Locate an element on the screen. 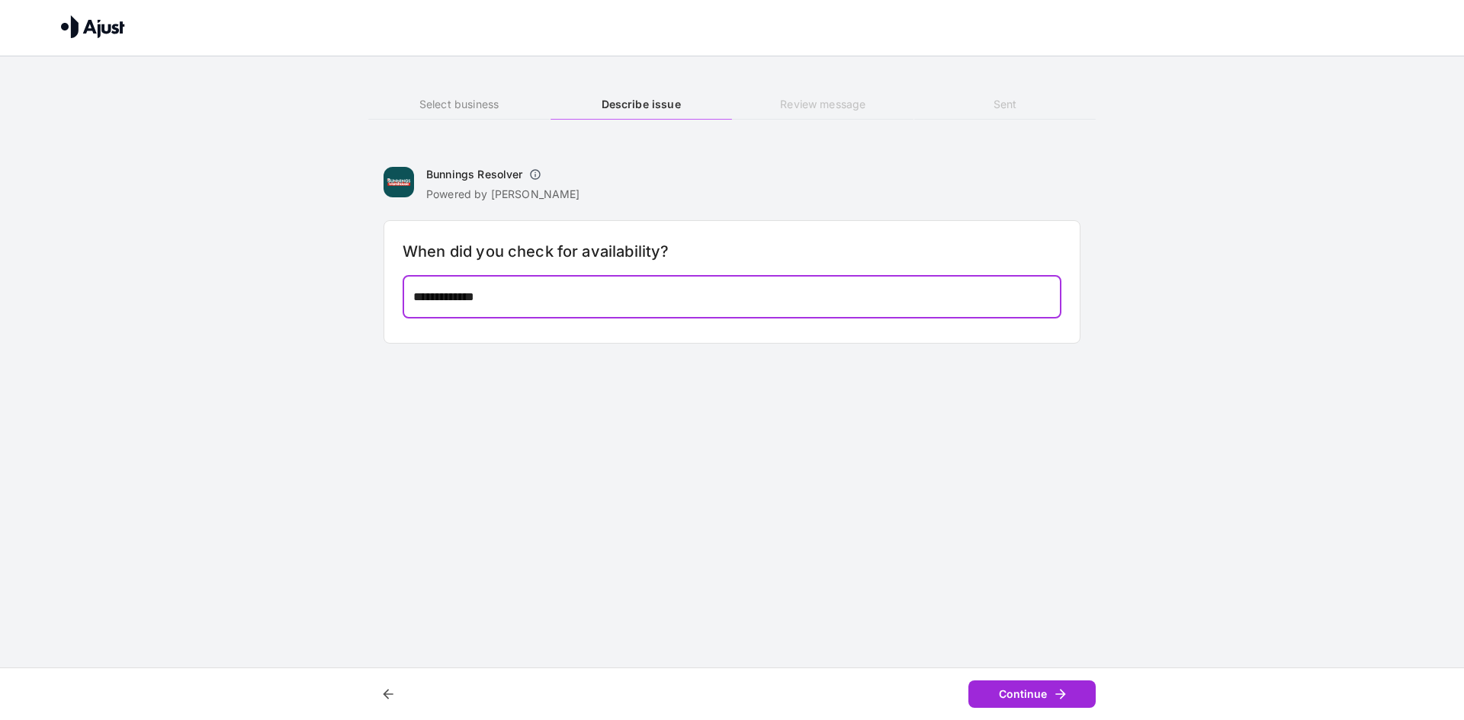 The image size is (1464, 720). h6: Describe issue is located at coordinates (641, 104).